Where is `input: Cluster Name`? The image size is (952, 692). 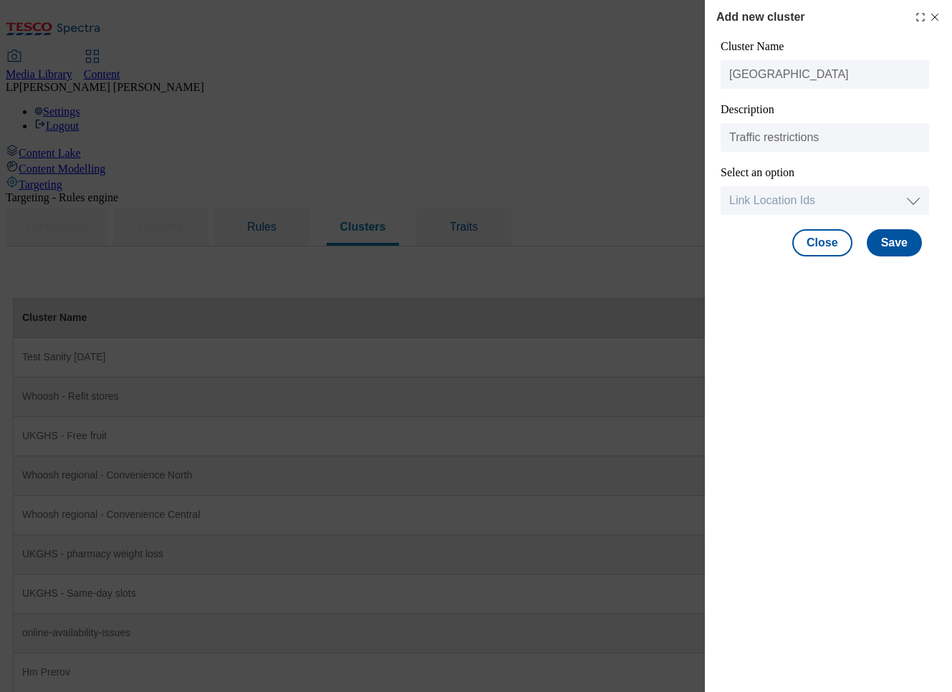
input: Cluster Name is located at coordinates (825, 75).